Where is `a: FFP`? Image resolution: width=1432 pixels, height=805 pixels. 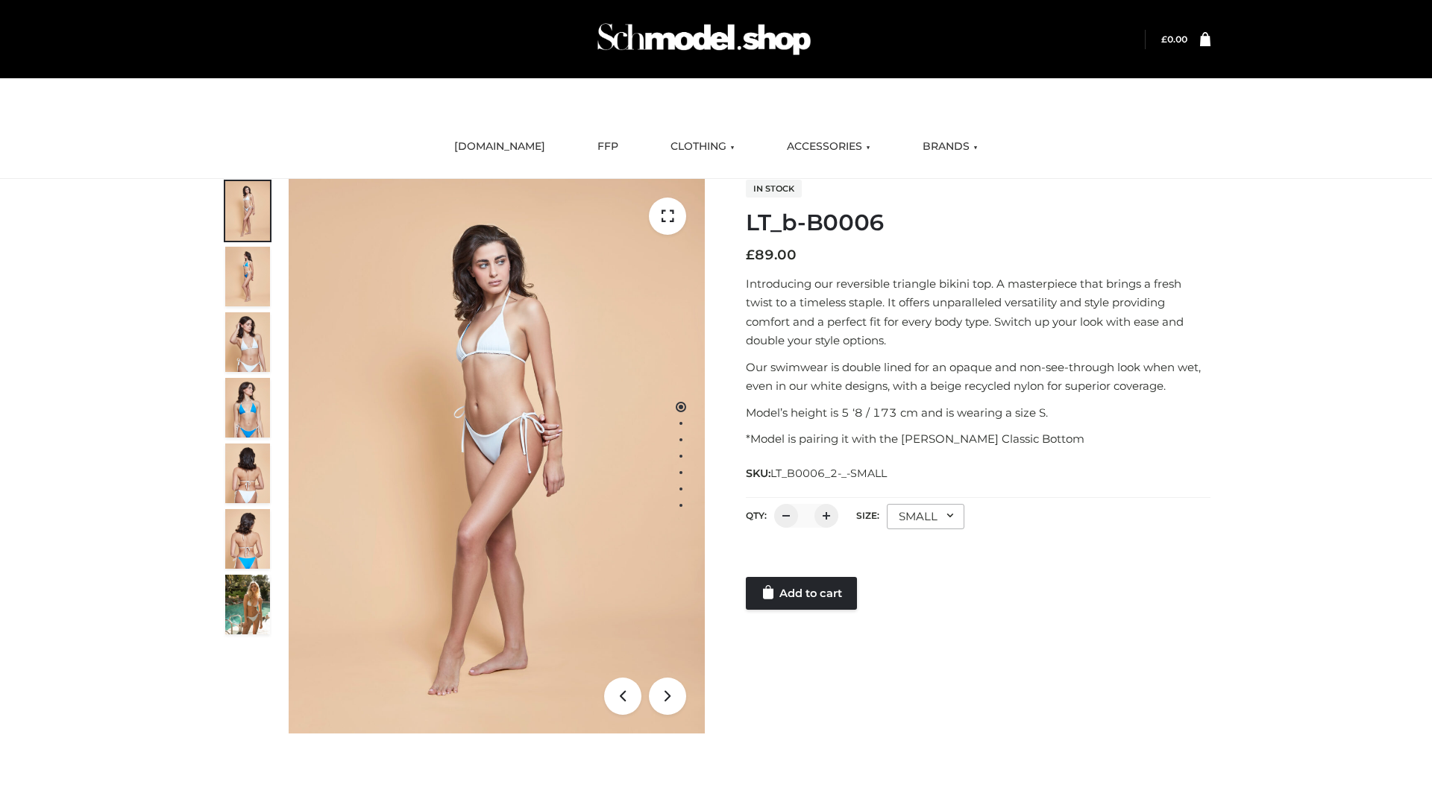 a: FFP is located at coordinates (608, 147).